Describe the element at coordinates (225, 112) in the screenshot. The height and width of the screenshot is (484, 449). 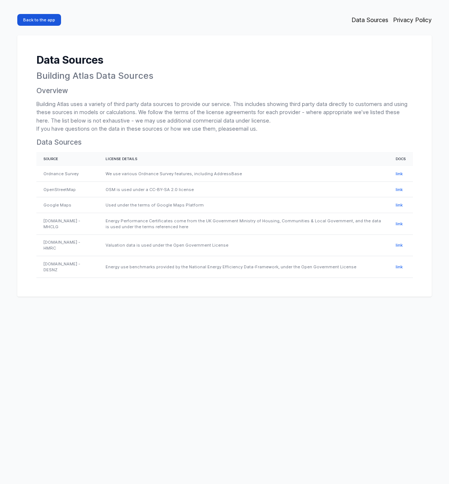
I see `p: Building Atlas uses a variety of third party data sources to provide our service. This includes s...` at that location.